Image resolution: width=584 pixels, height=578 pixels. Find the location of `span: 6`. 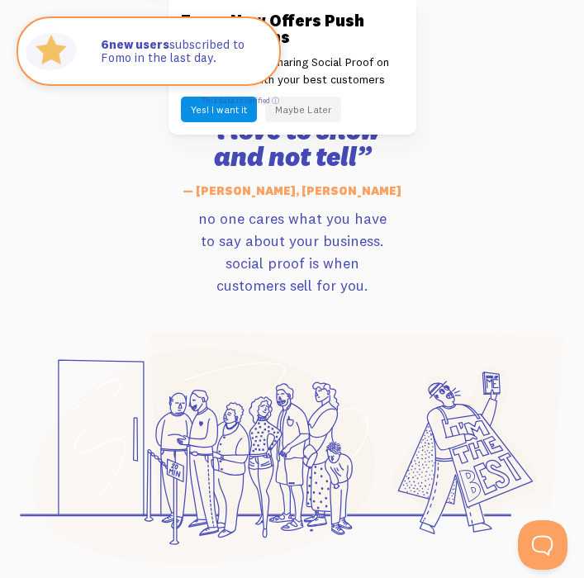

span: 6 is located at coordinates (105, 45).